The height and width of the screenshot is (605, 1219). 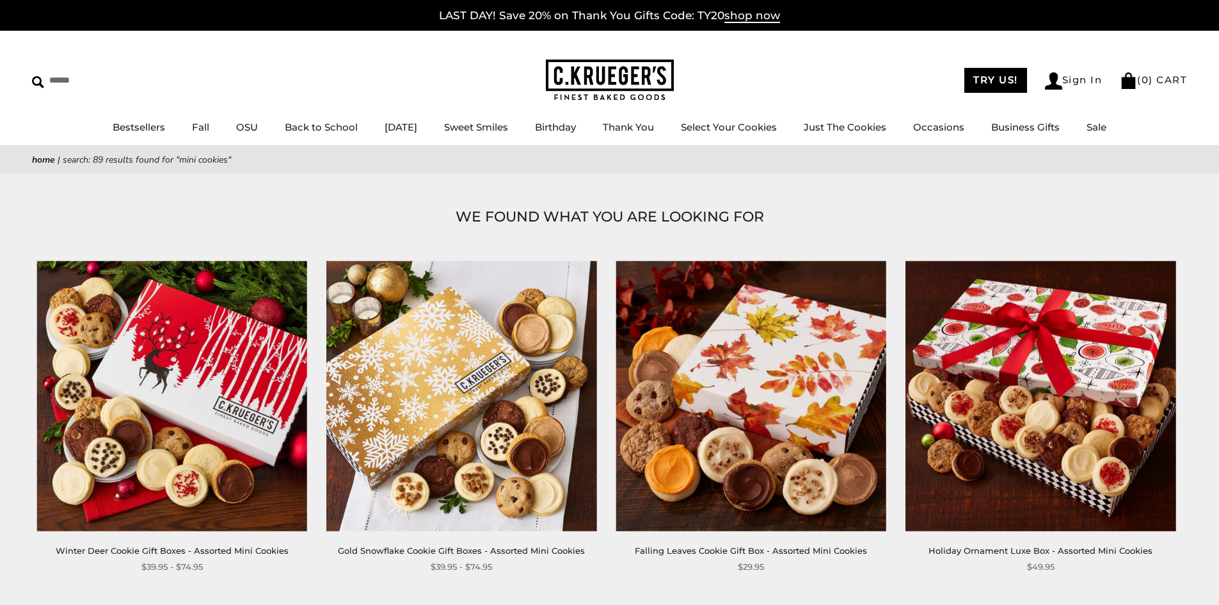 I want to click on a: Back to School, so click(x=321, y=127).